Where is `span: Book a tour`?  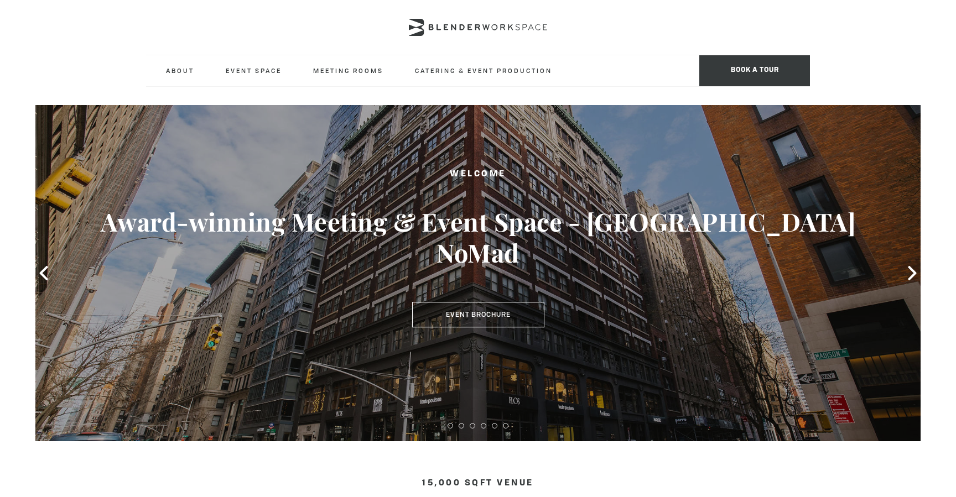 span: Book a tour is located at coordinates (755, 71).